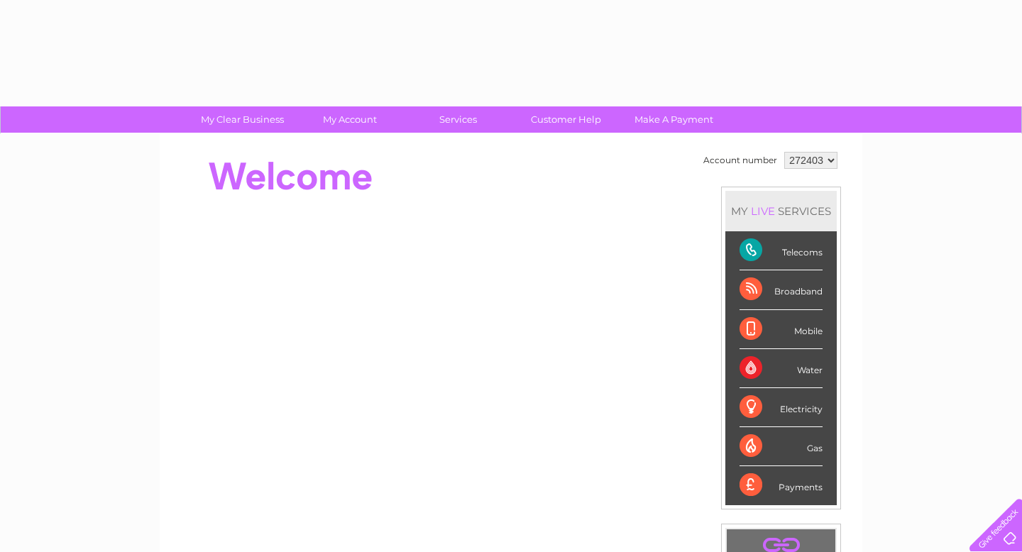 The height and width of the screenshot is (552, 1022). What do you see at coordinates (763, 211) in the screenshot?
I see `div: LIVE` at bounding box center [763, 211].